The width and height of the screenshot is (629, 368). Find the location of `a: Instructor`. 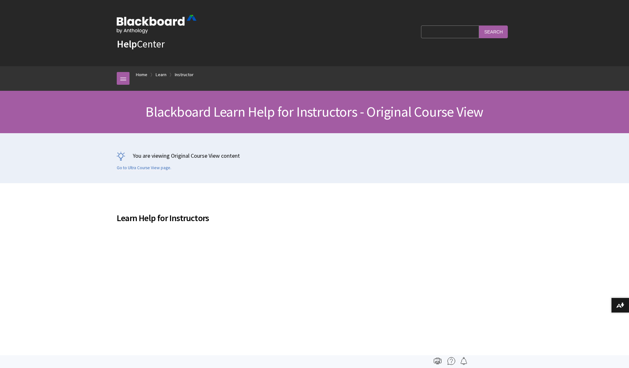

a: Instructor is located at coordinates (184, 75).